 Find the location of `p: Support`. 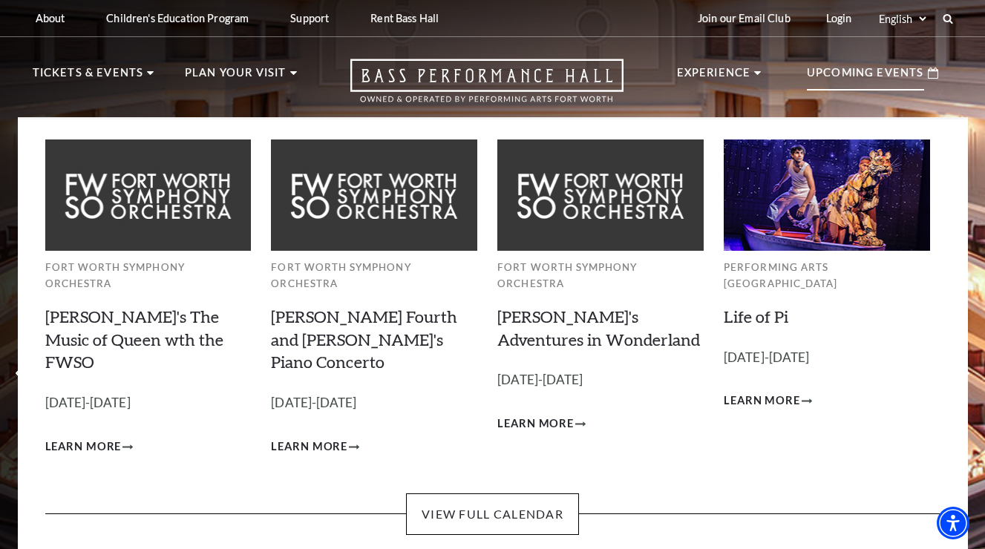

p: Support is located at coordinates (310, 18).